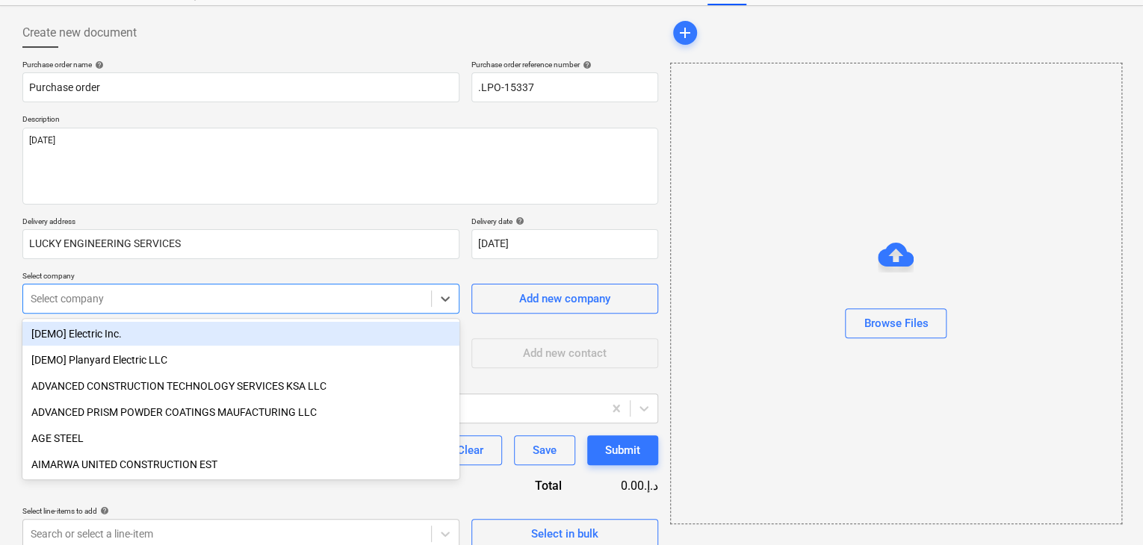 The image size is (1143, 545). I want to click on div: Total, so click(524, 486).